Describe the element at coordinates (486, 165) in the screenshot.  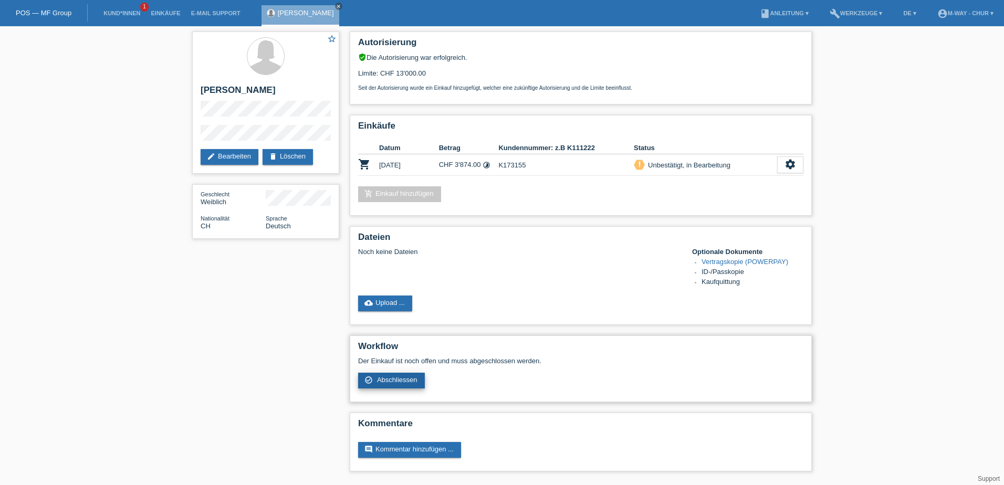
I see `i: Fixe Raten (24 Raten)` at that location.